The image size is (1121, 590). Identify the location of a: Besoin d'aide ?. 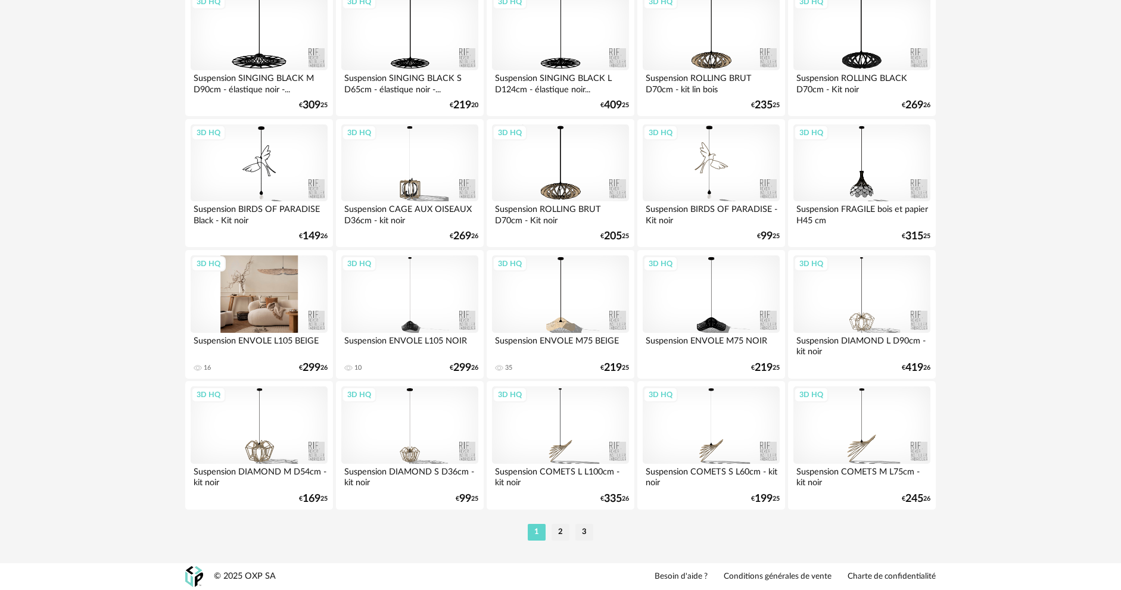
(681, 577).